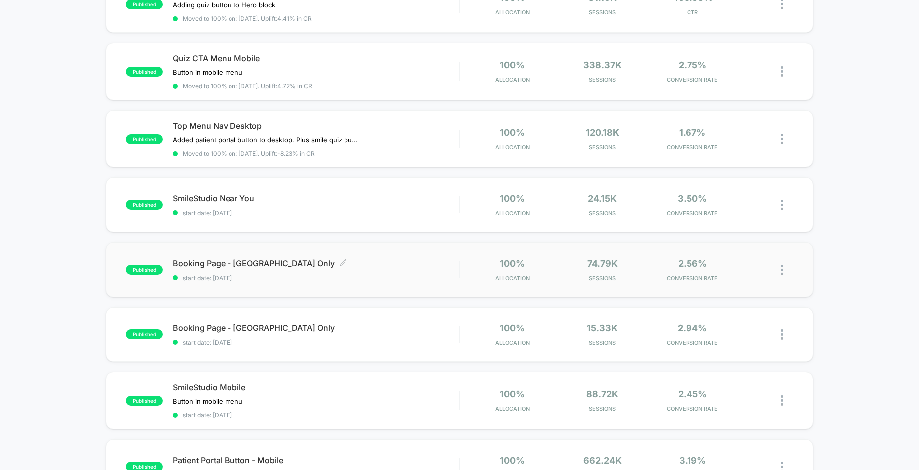 This screenshot has height=470, width=919. Describe the element at coordinates (603, 393) in the screenshot. I see `span: 88.72k` at that location.